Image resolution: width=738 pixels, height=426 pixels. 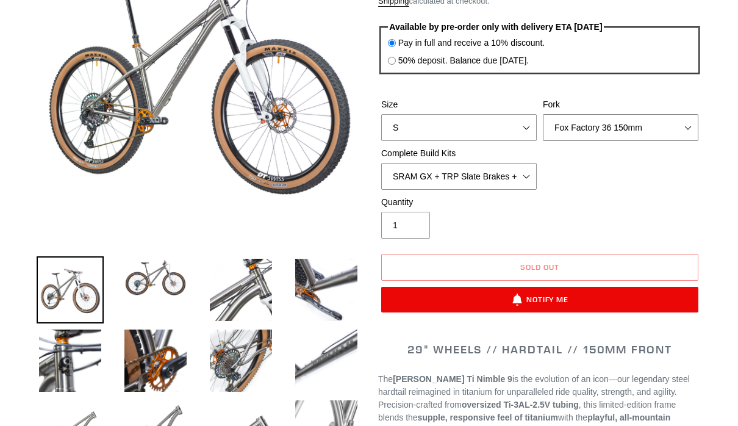 I want to click on label: Complete Build Kits, so click(x=459, y=153).